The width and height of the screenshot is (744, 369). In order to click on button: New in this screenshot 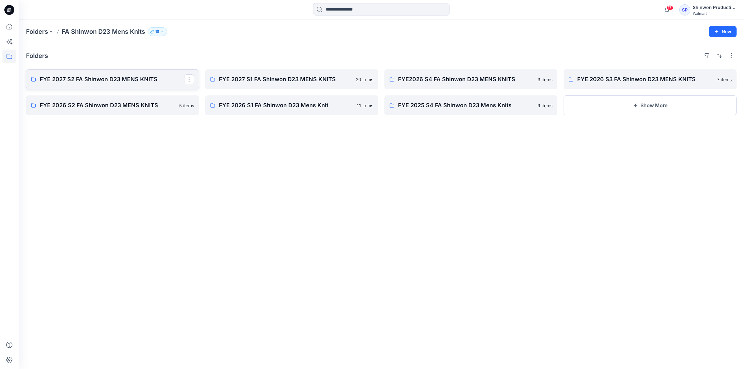, I will do `click(723, 32)`.